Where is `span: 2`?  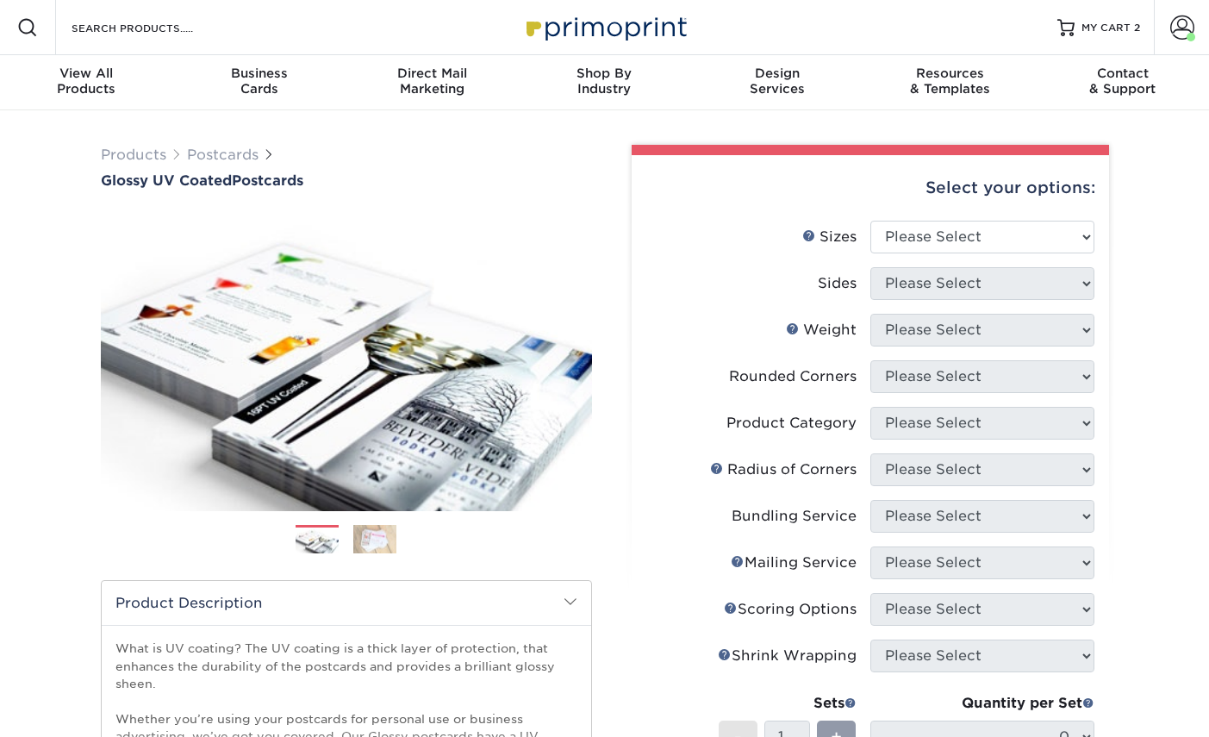 span: 2 is located at coordinates (1137, 28).